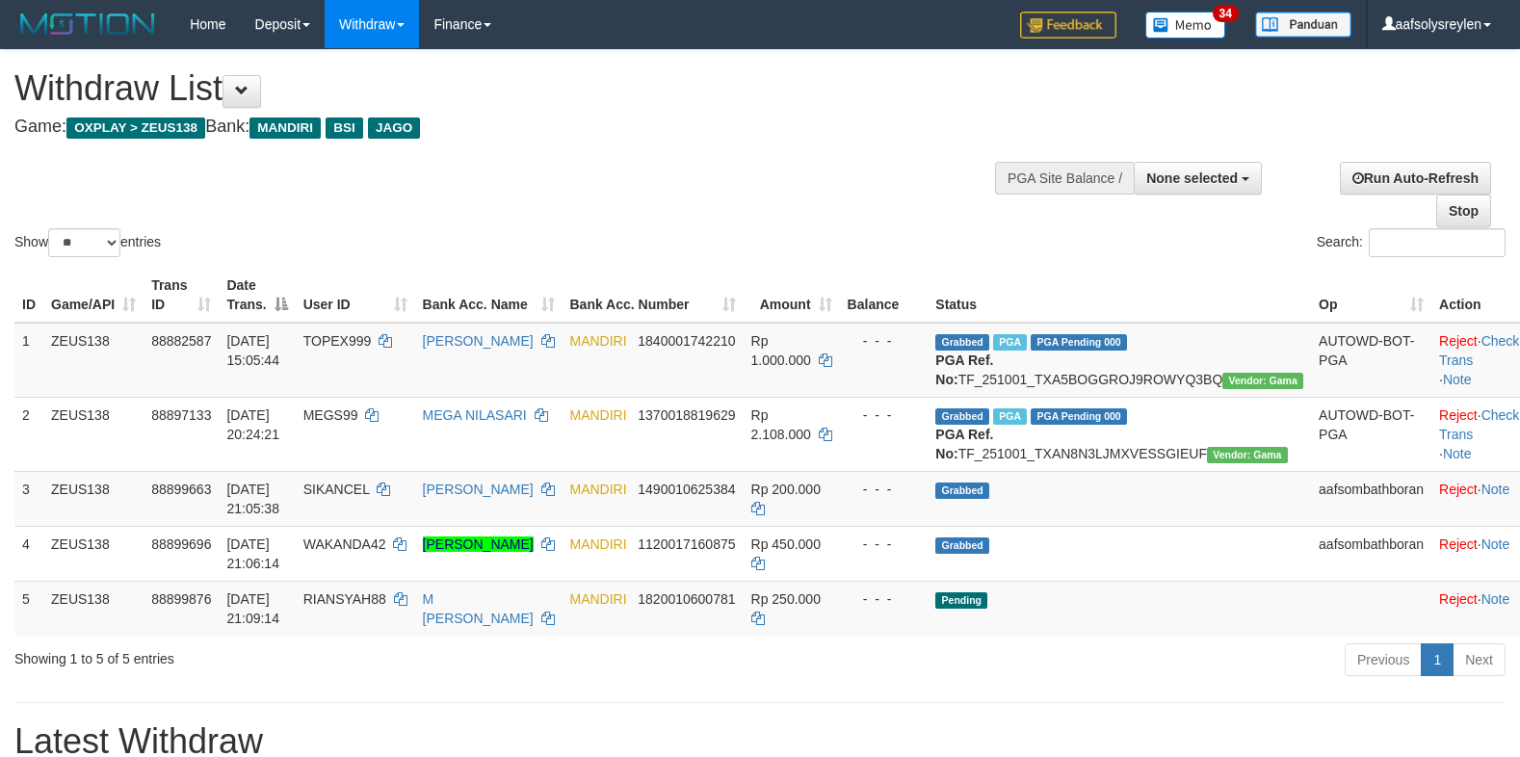  Describe the element at coordinates (1068, 25) in the screenshot. I see `img: Feedback.jpg` at that location.